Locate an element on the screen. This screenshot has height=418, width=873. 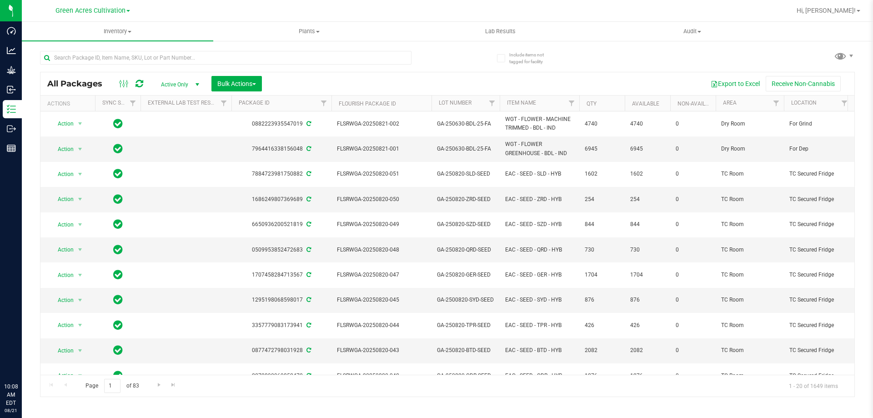
span: GA-250820-GER-SEED is located at coordinates (465, 275).